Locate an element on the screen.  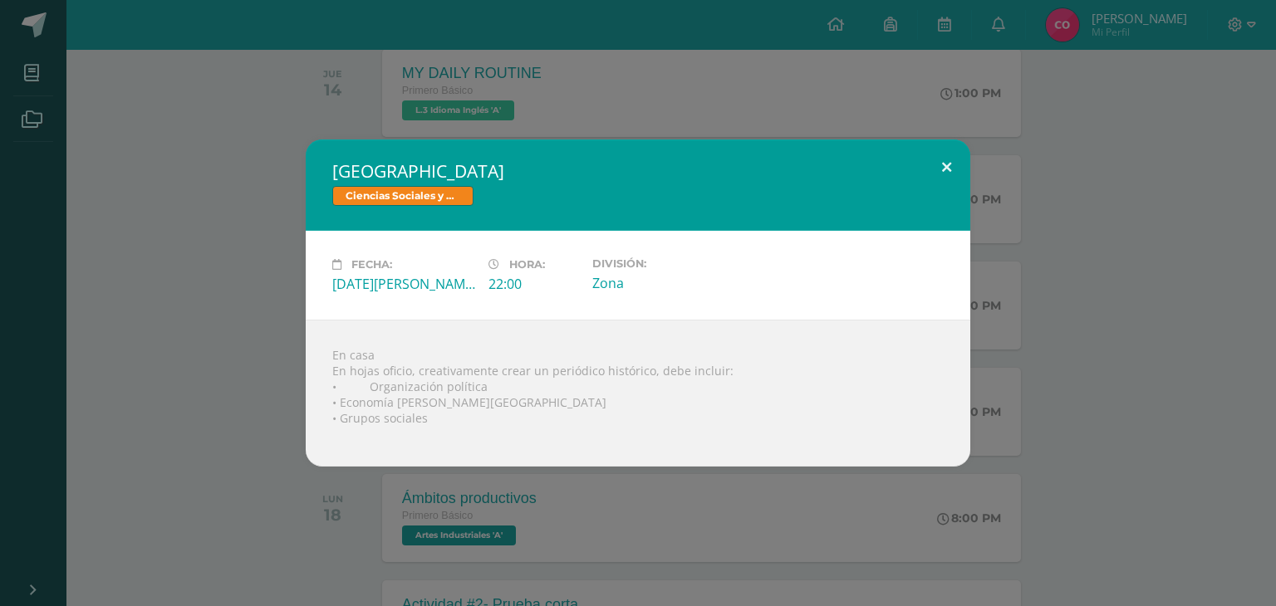
label: División: is located at coordinates (664, 263).